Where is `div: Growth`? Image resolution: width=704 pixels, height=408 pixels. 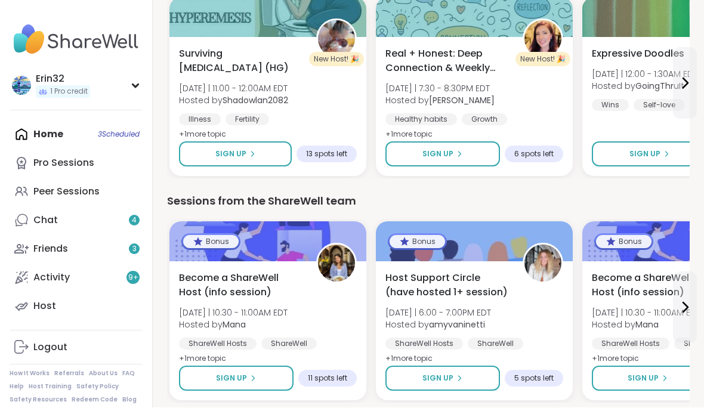 div: Growth is located at coordinates (484, 120).